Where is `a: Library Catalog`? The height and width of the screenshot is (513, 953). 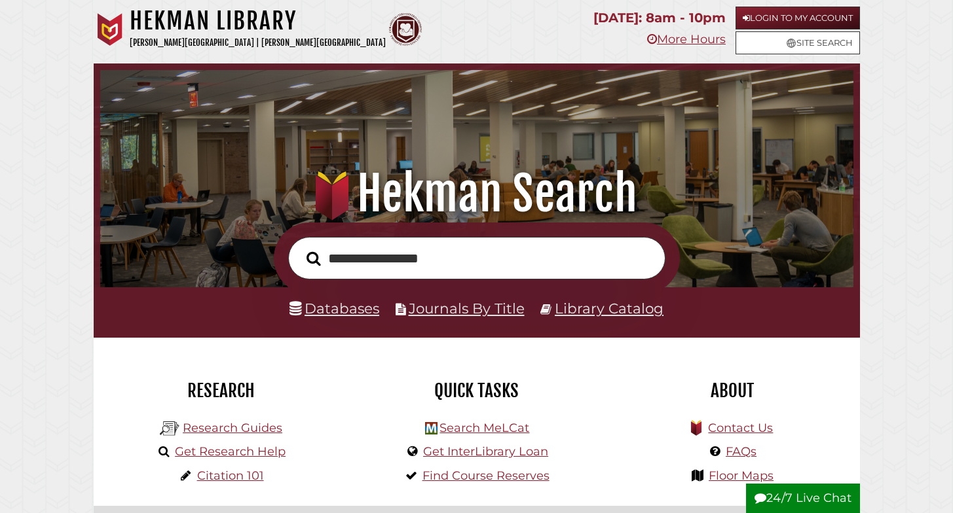
a: Library Catalog is located at coordinates (609, 308).